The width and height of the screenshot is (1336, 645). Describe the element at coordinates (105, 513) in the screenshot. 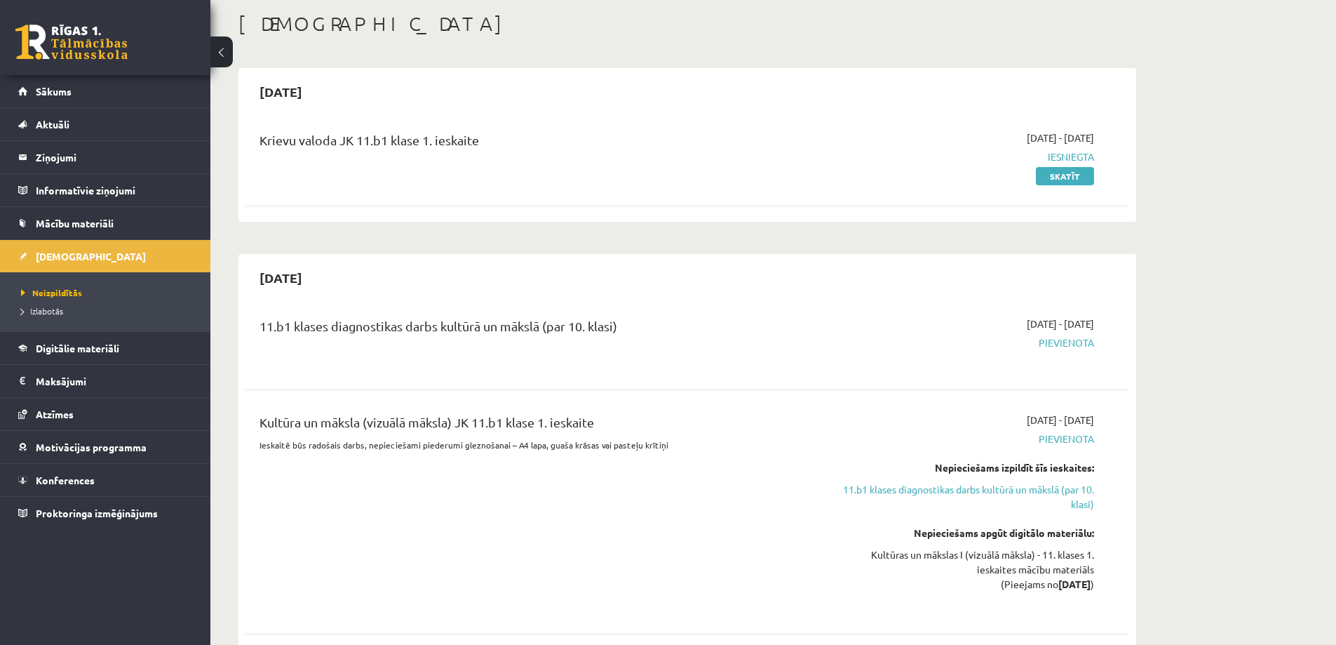

I see `a: Proktoringa izmēģinājums` at that location.